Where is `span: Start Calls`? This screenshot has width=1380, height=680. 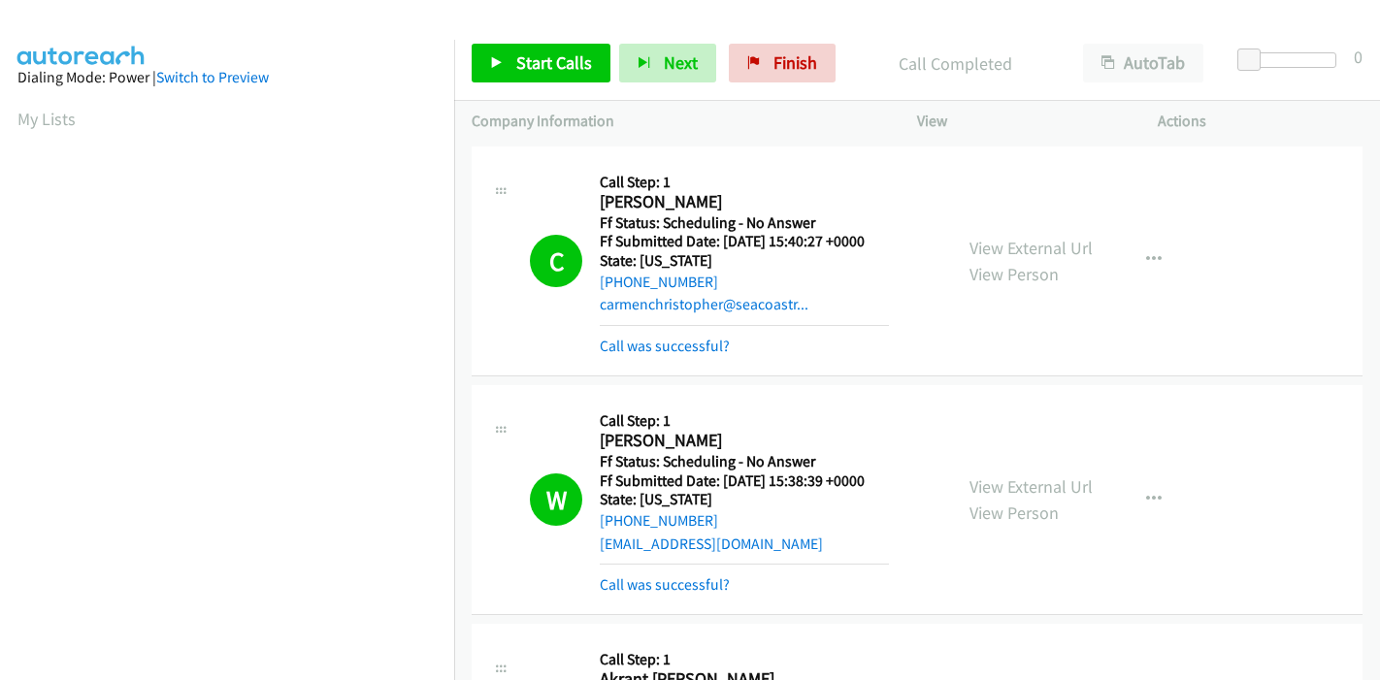
span: Start Calls is located at coordinates (554, 62).